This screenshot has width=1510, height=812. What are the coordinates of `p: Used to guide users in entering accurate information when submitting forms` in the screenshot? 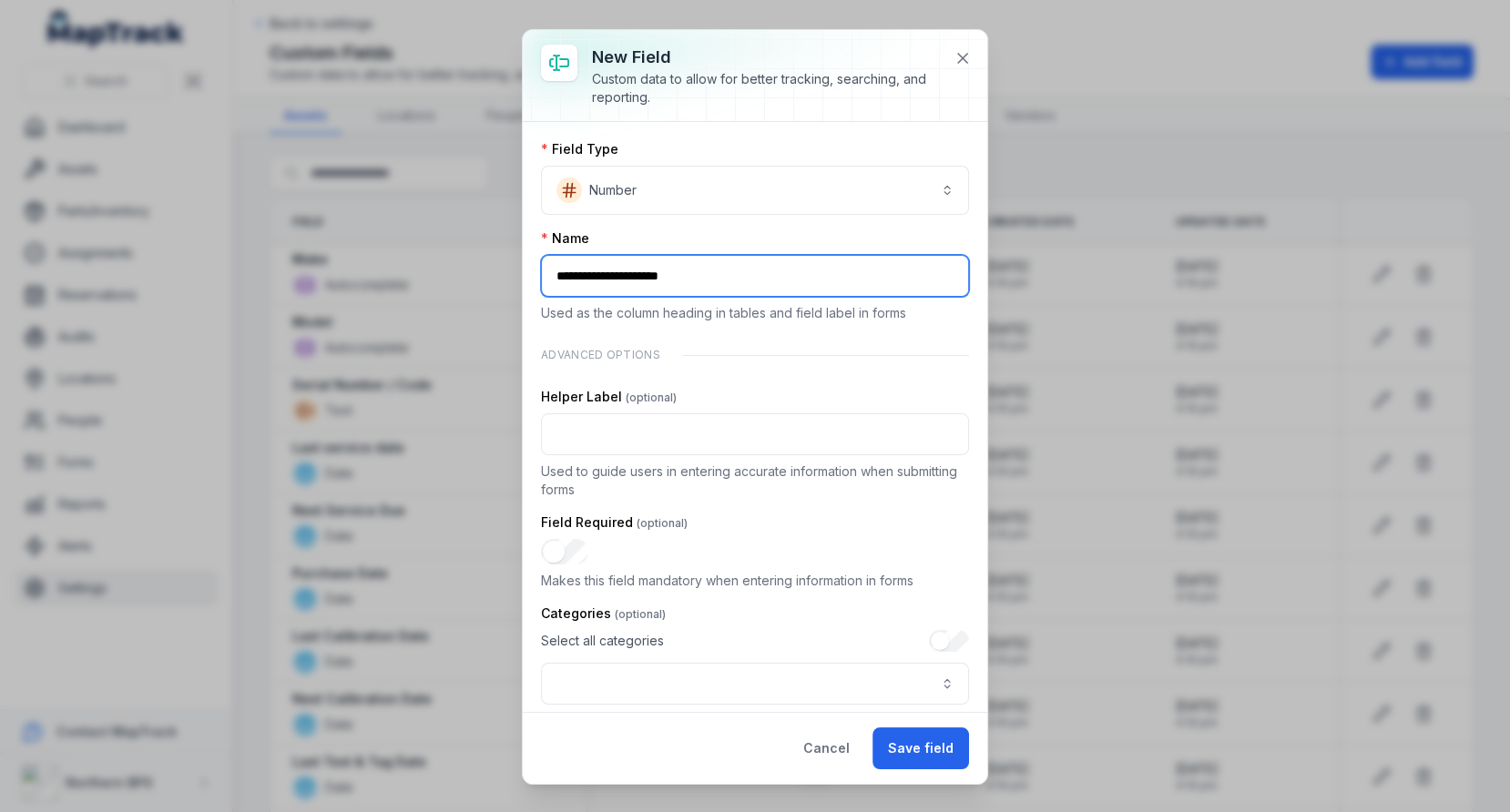 It's located at (755, 480).